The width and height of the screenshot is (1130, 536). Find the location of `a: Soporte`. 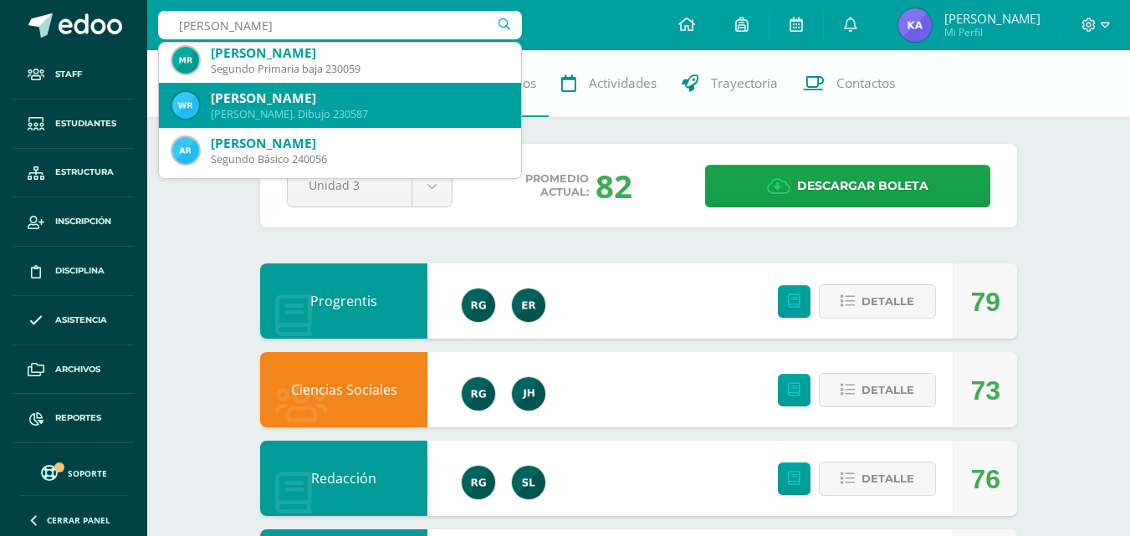

a: Soporte is located at coordinates (74, 472).